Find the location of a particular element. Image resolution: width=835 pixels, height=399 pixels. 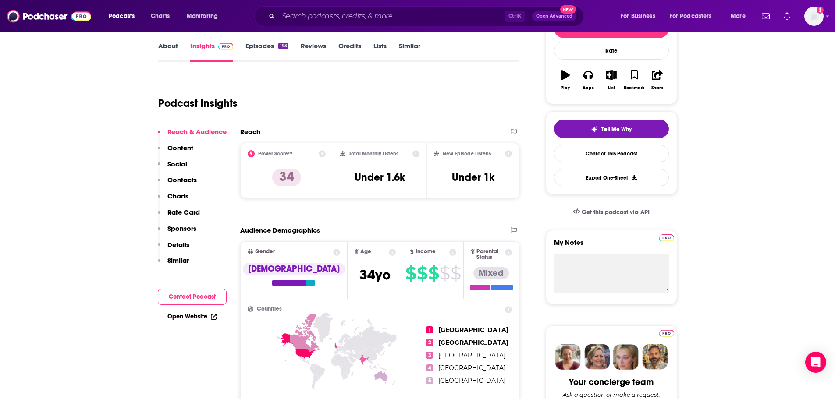

span: Logged in as RobinBectel is located at coordinates (814, 16).